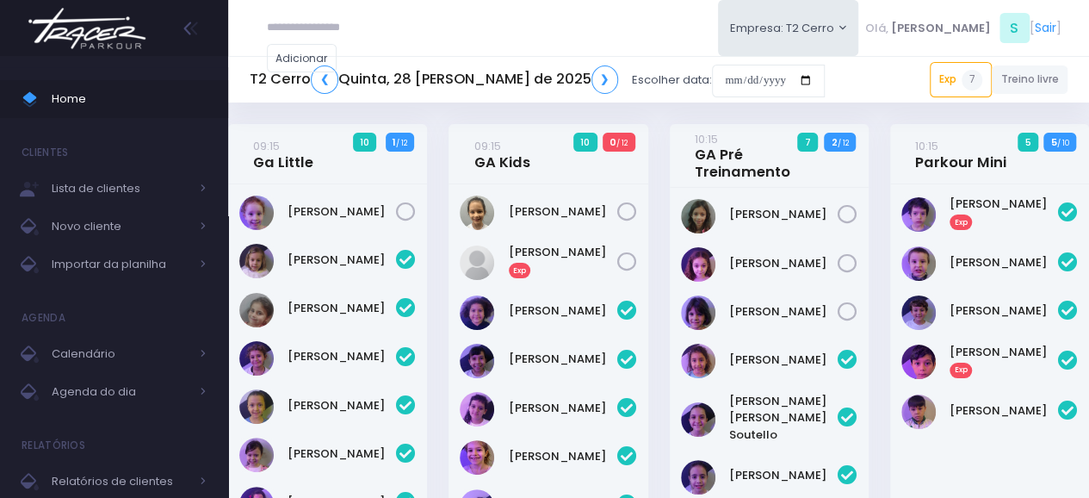  Describe the element at coordinates (256, 261) in the screenshot. I see `img: Catarina Andrade` at that location.